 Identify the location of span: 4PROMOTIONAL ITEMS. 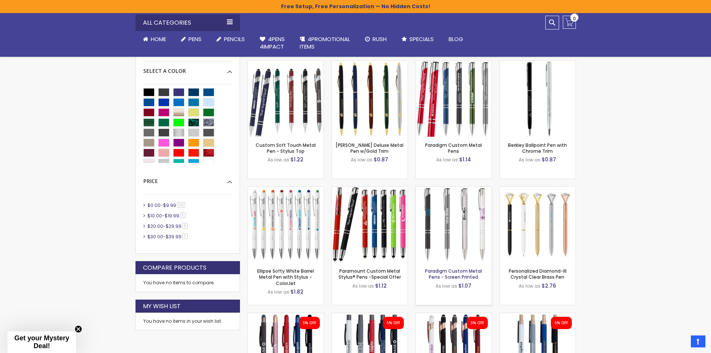
(325, 43).